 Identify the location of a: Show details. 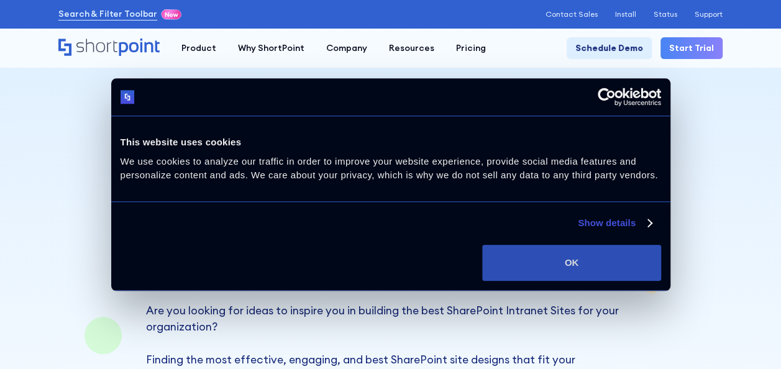
(614, 223).